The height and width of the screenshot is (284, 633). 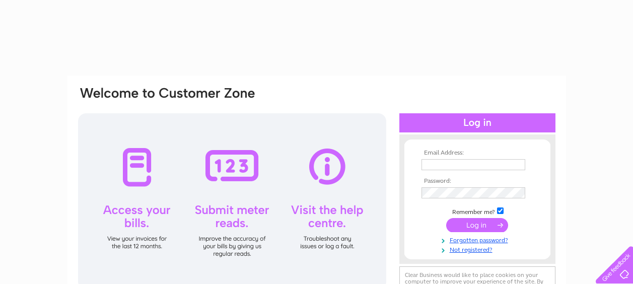 I want to click on a: Not registered?, so click(x=478, y=249).